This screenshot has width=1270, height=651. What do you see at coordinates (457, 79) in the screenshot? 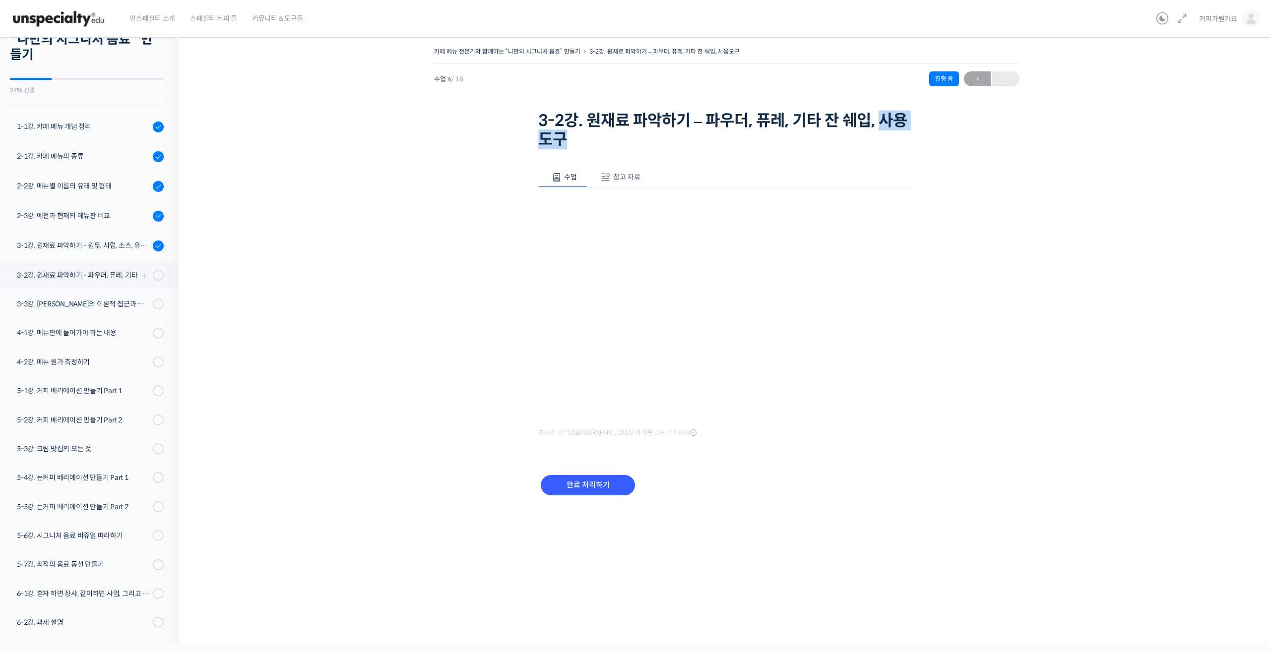
I see `span: / 18` at bounding box center [457, 79].